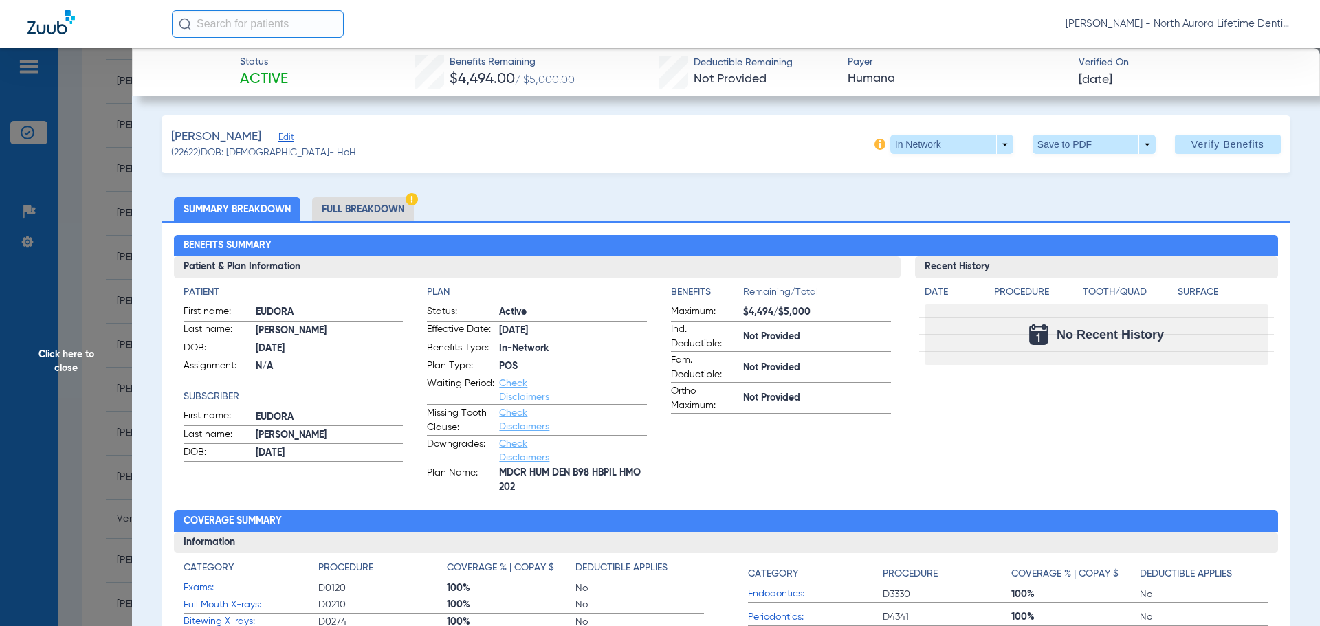 The image size is (1320, 626). What do you see at coordinates (285, 139) in the screenshot?
I see `span: Edit` at bounding box center [285, 139].